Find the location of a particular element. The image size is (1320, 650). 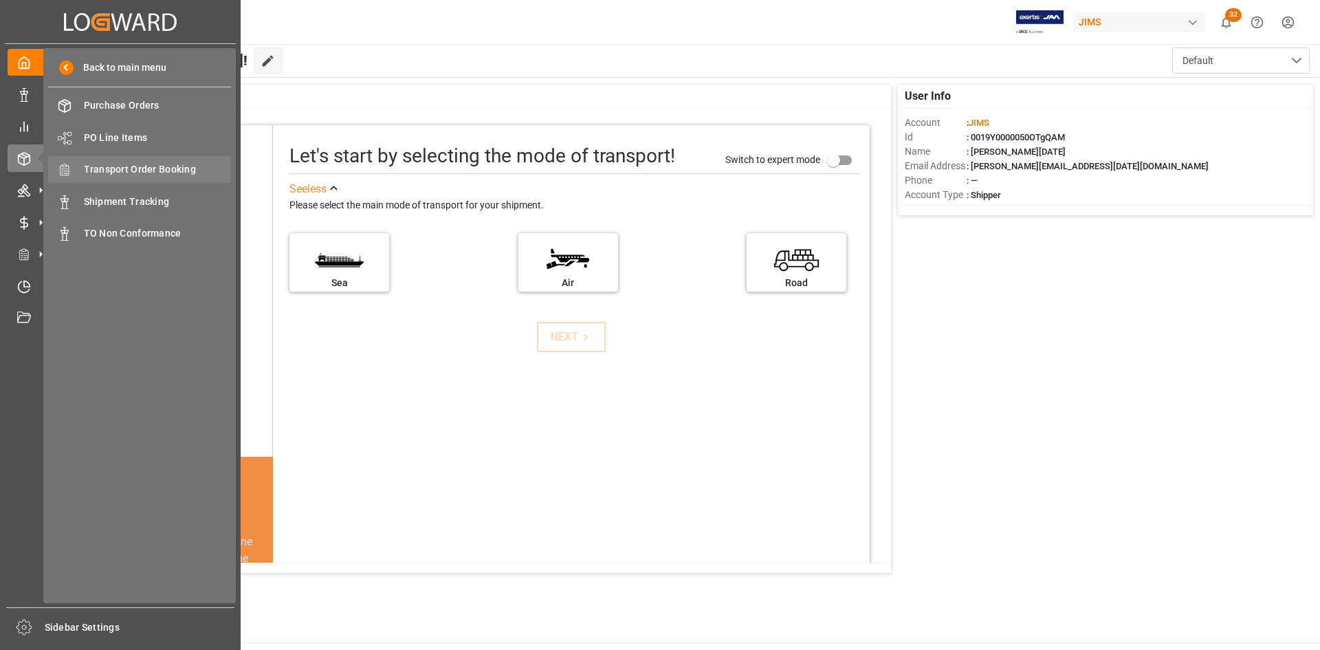

span: Phone is located at coordinates (936, 180).